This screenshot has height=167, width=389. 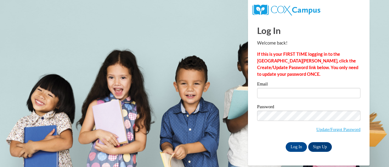 I want to click on label: Email, so click(x=308, y=85).